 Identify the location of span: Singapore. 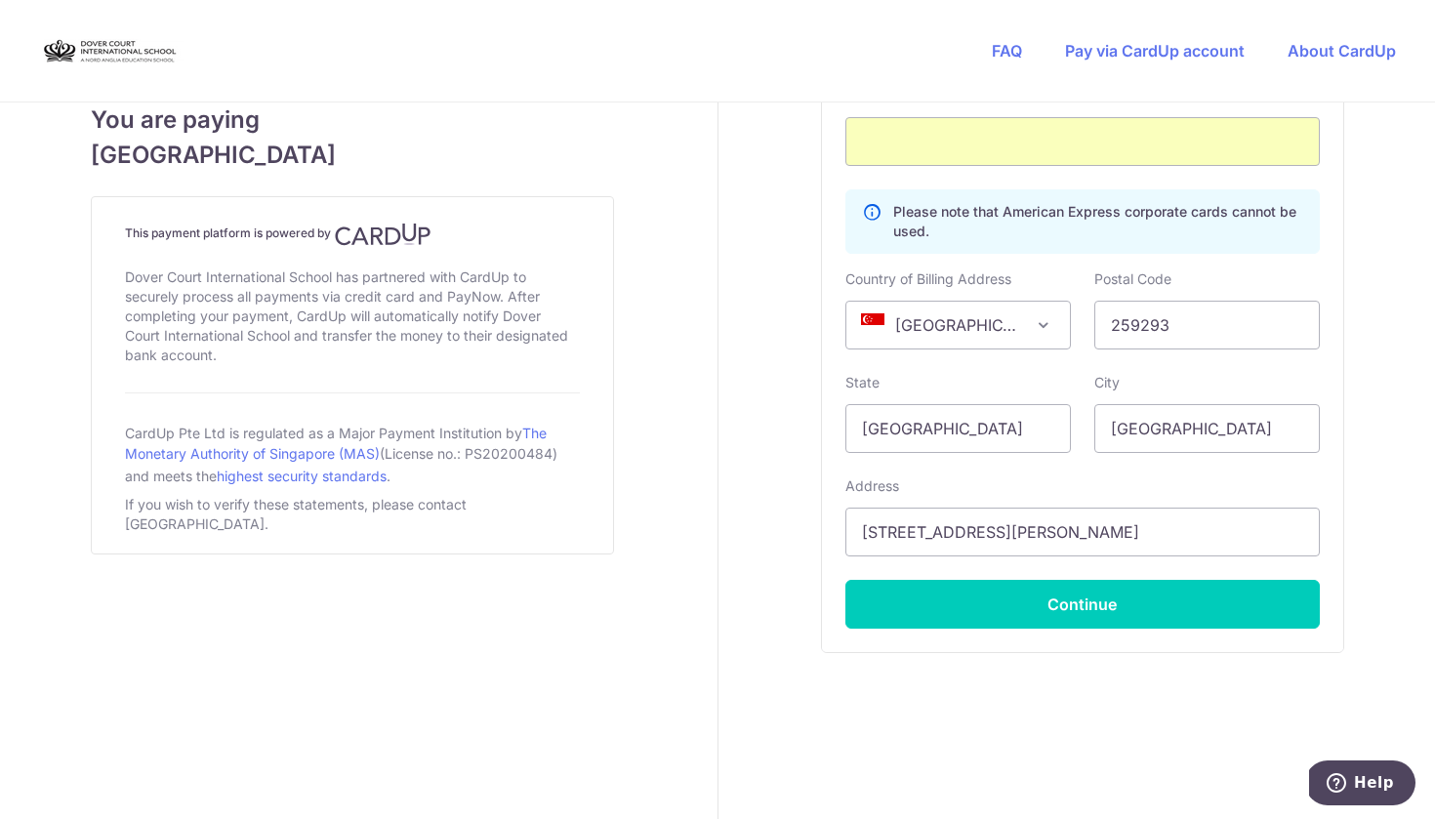
(958, 325).